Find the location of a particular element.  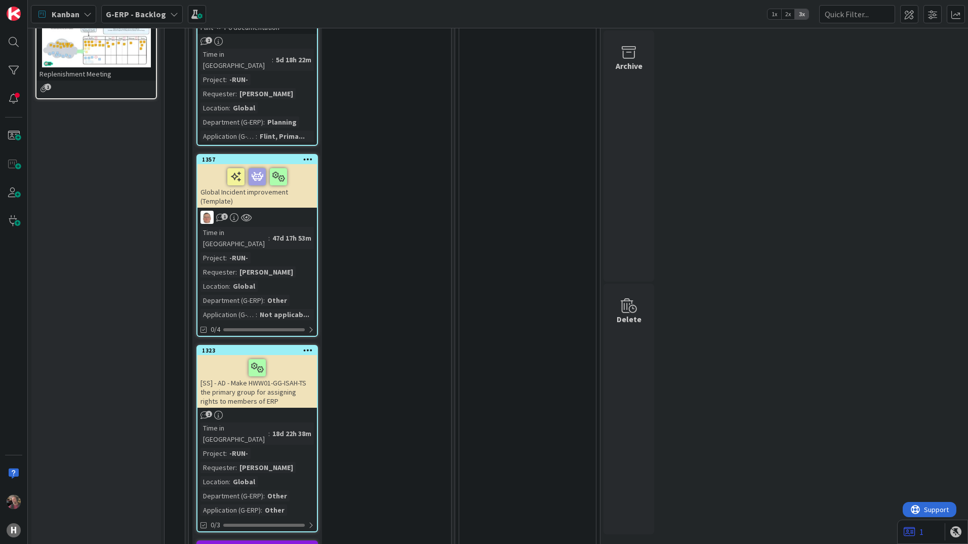

span: 0/4 is located at coordinates (215, 329).